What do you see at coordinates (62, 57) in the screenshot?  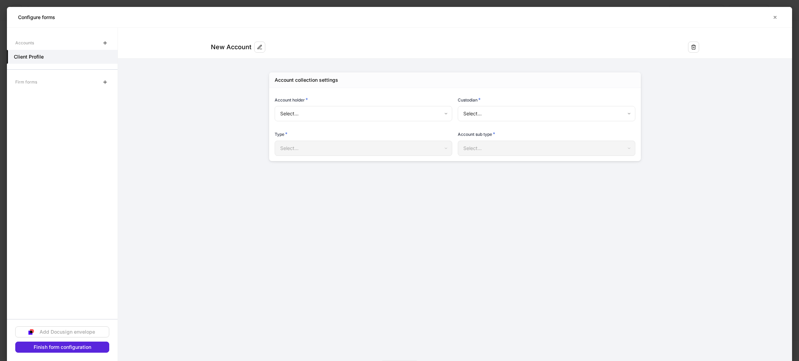 I see `a: Client Profile` at bounding box center [62, 57].